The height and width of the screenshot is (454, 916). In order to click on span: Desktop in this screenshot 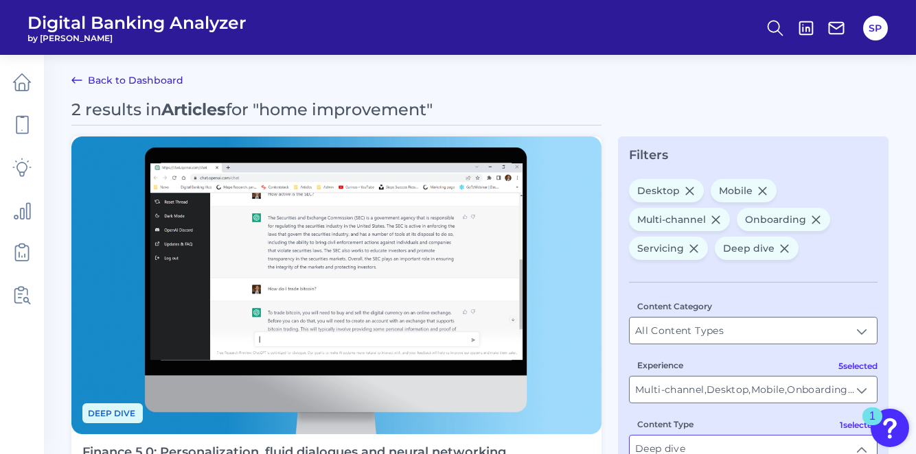, I will do `click(666, 191)`.